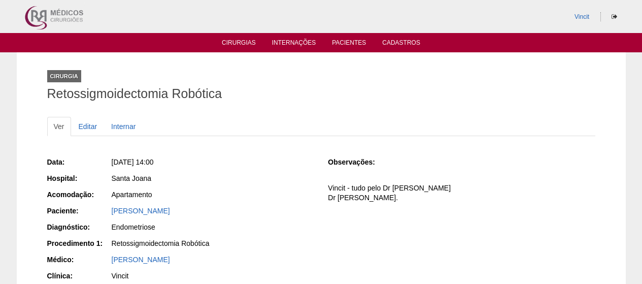 This screenshot has height=284, width=642. I want to click on a: Ver, so click(59, 126).